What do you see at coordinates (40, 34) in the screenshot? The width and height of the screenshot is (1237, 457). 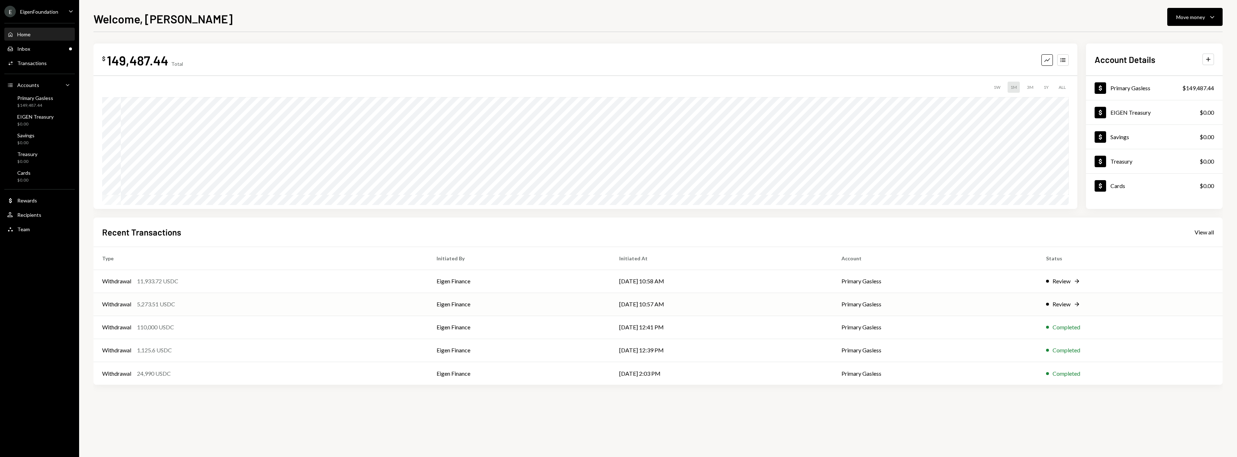 I see `a: Home` at bounding box center [40, 34].